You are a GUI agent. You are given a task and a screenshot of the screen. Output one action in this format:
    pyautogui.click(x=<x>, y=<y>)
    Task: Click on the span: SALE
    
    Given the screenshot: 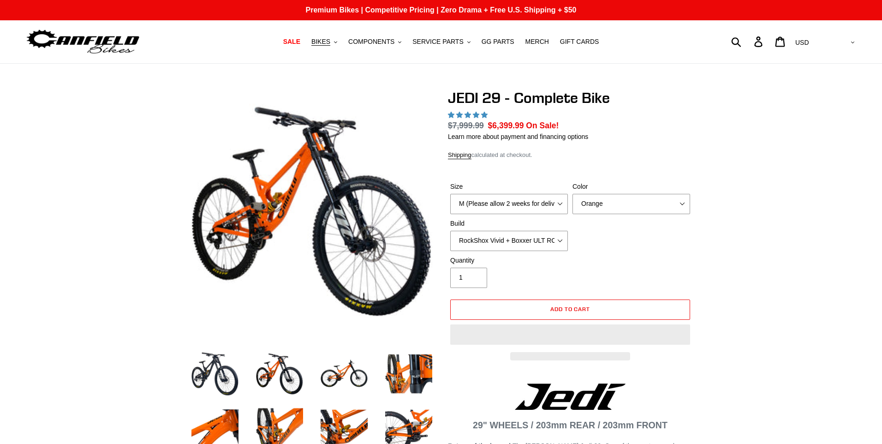 What is the action you would take?
    pyautogui.click(x=291, y=42)
    